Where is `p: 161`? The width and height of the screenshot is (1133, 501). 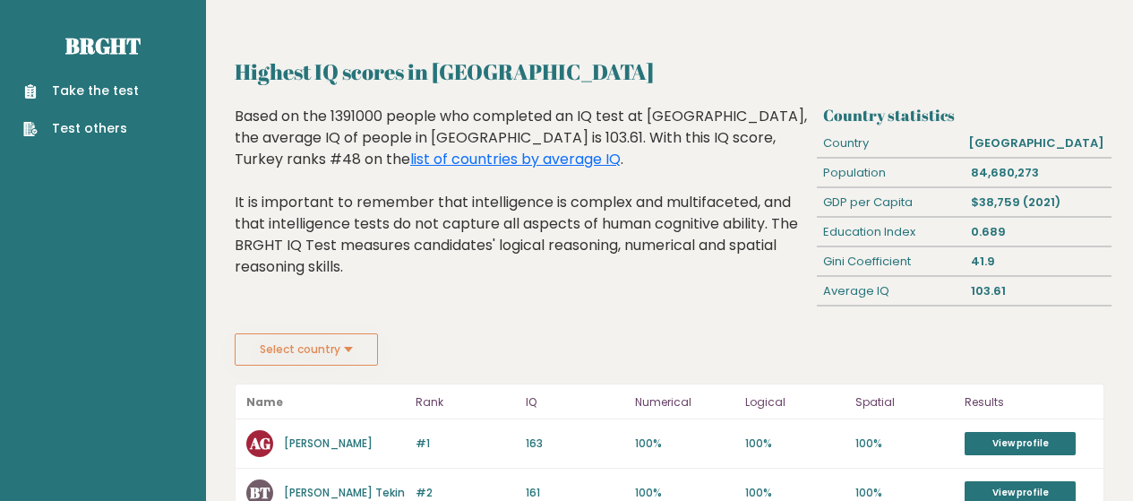
p: 161 is located at coordinates (575, 493).